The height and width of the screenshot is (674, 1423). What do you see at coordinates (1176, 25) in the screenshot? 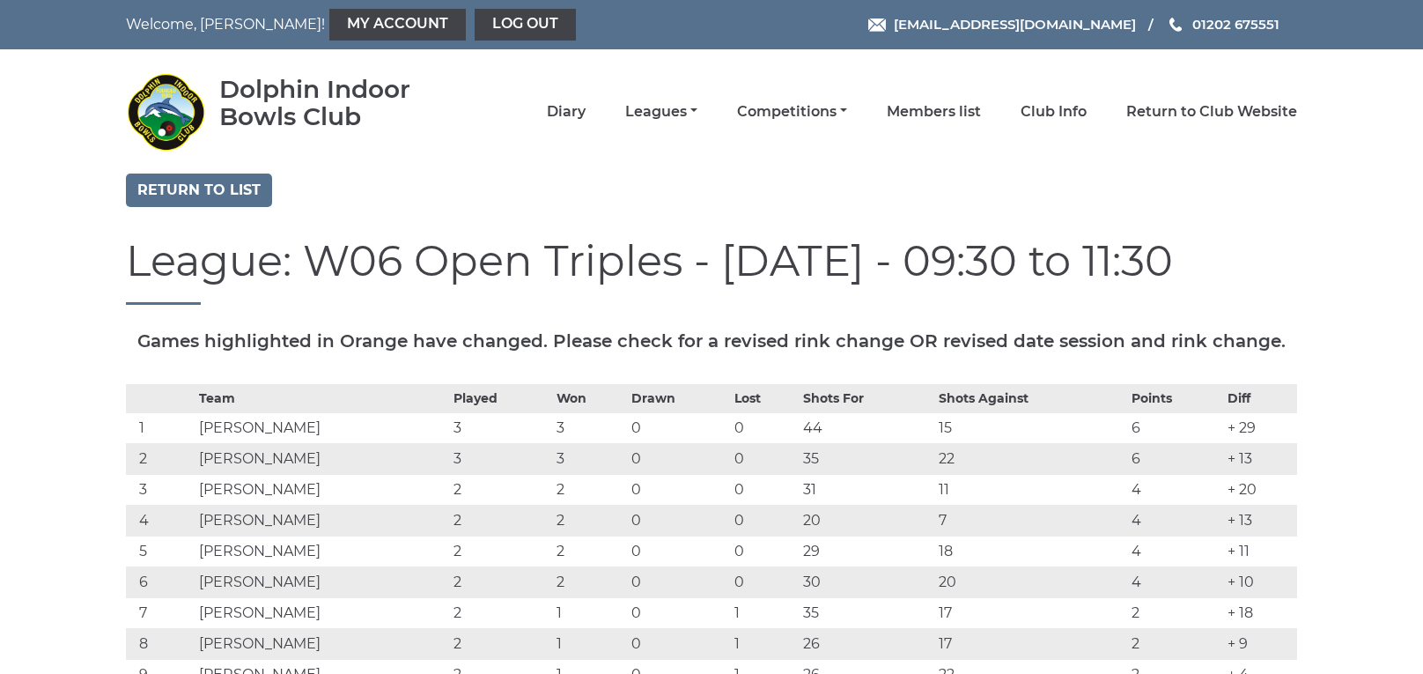
I see `img: Phone us` at bounding box center [1176, 25].